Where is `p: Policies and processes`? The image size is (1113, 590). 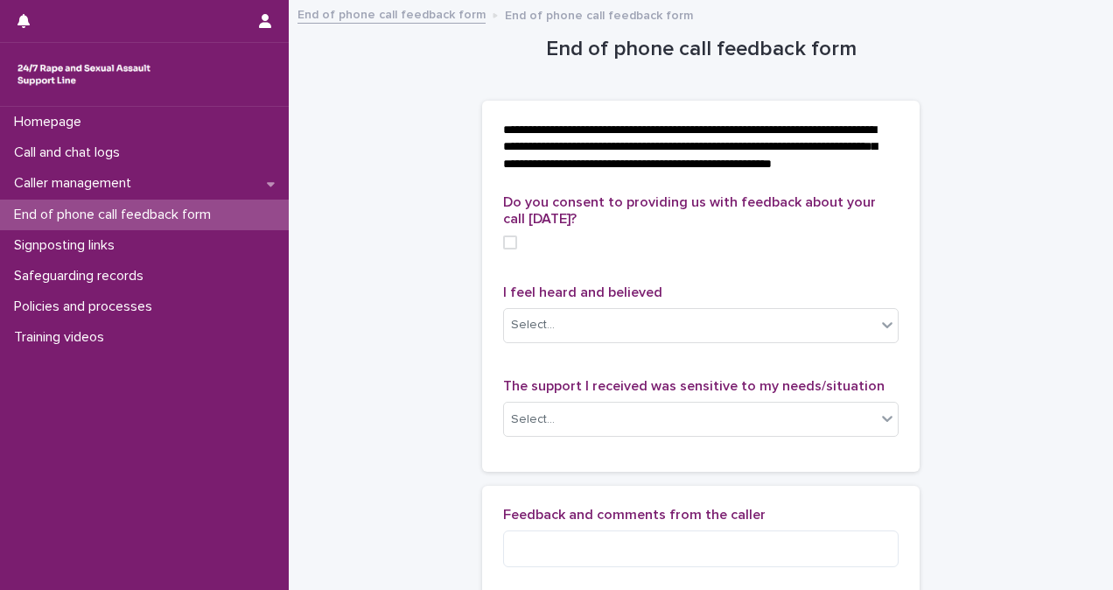
p: Policies and processes is located at coordinates (87, 306).